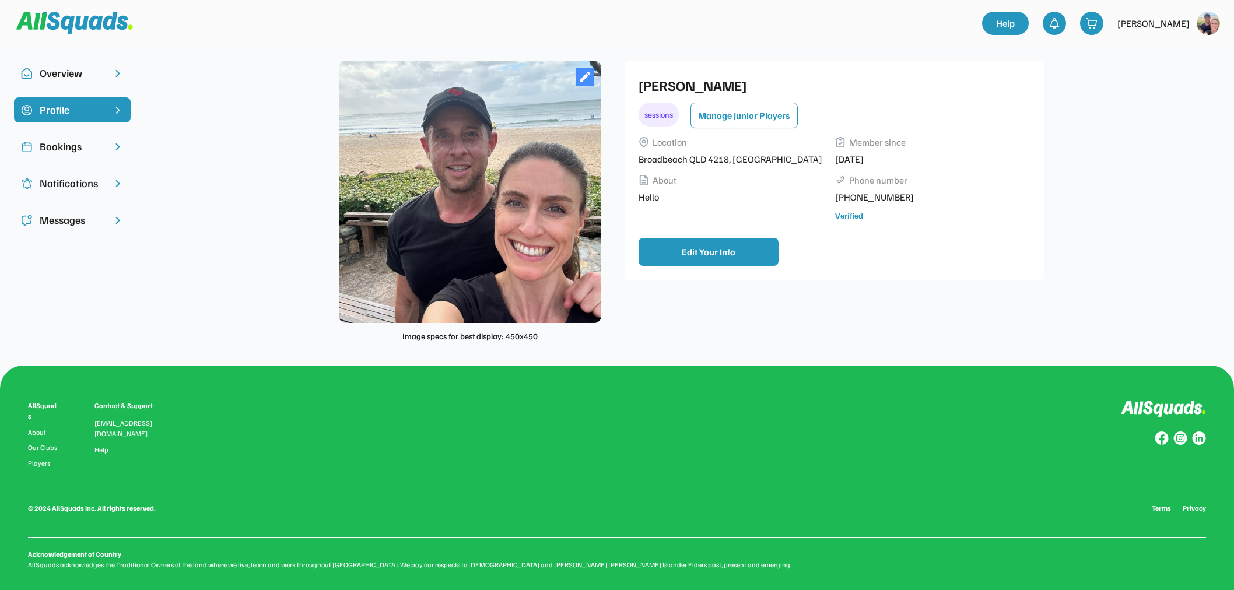 The height and width of the screenshot is (590, 1234). What do you see at coordinates (118, 110) in the screenshot?
I see `img: chevron-right%20copy%203.svg` at bounding box center [118, 110].